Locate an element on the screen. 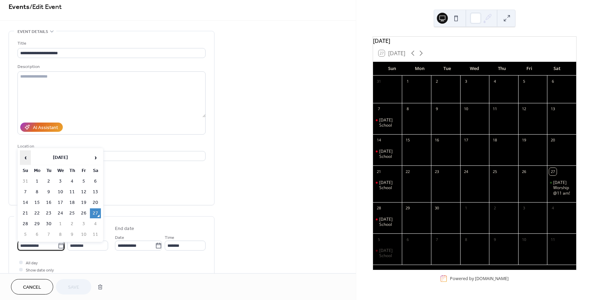 The height and width of the screenshot is (300, 593). div: Wed is located at coordinates (475, 69).